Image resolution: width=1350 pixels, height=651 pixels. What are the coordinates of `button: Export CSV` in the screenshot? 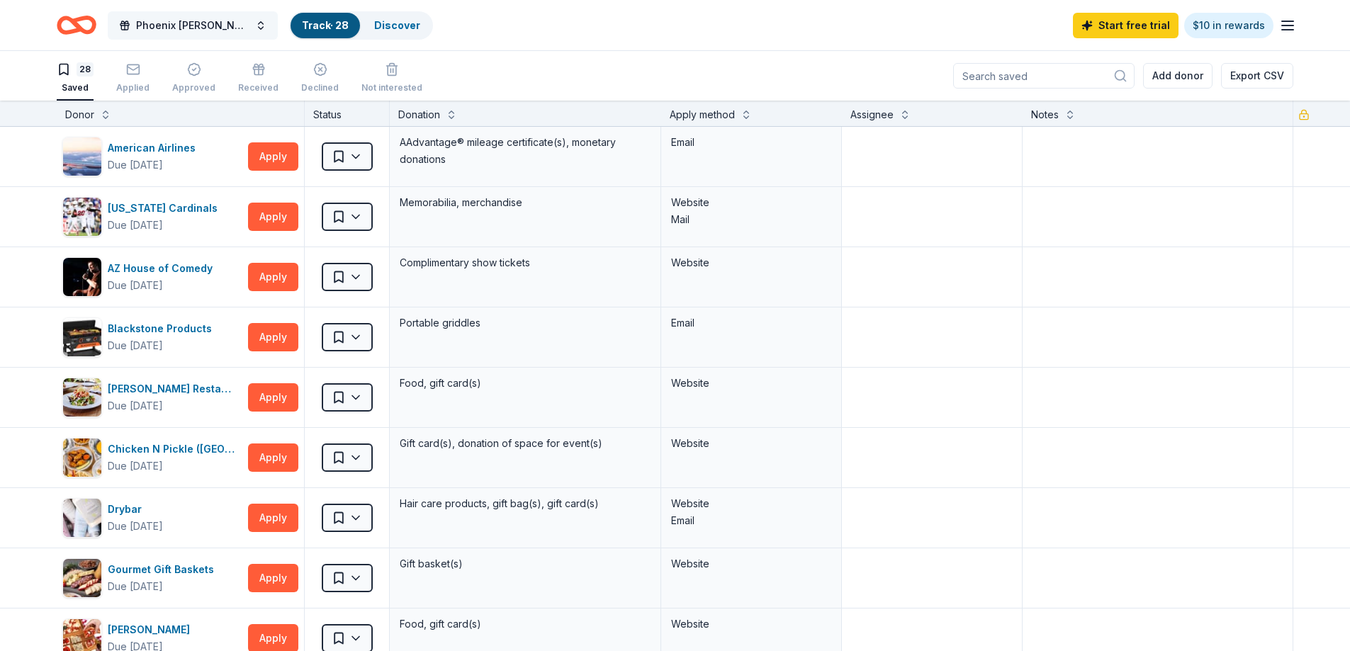 It's located at (1257, 76).